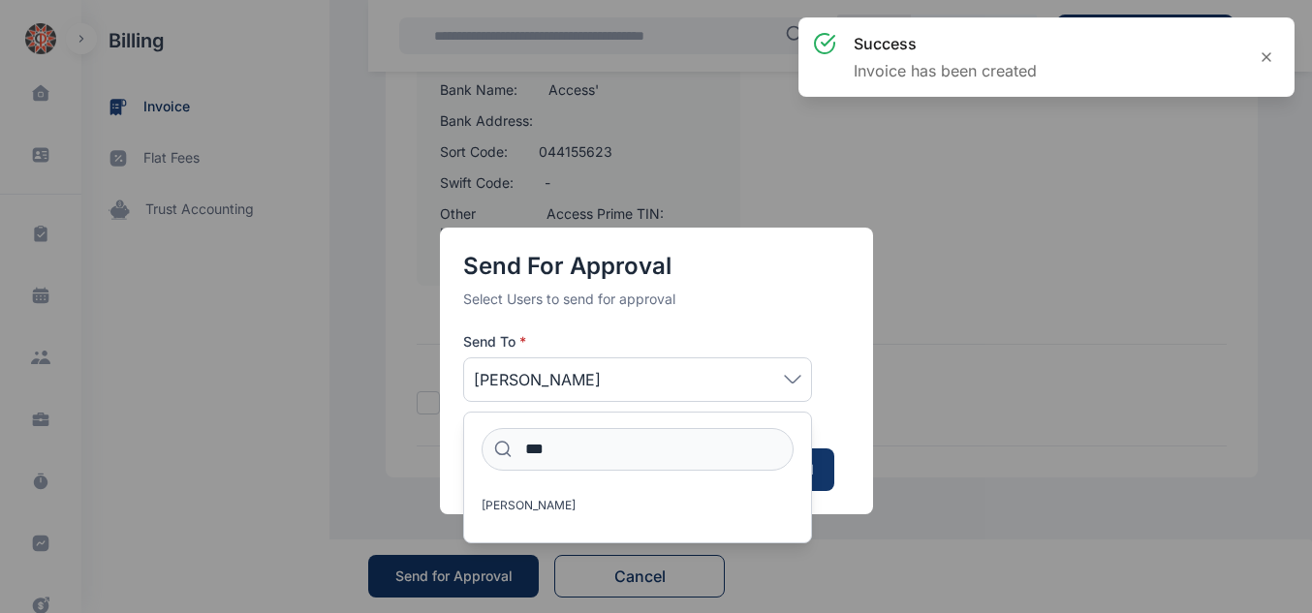 Image resolution: width=1312 pixels, height=613 pixels. I want to click on h4: Send for Approval, so click(656, 266).